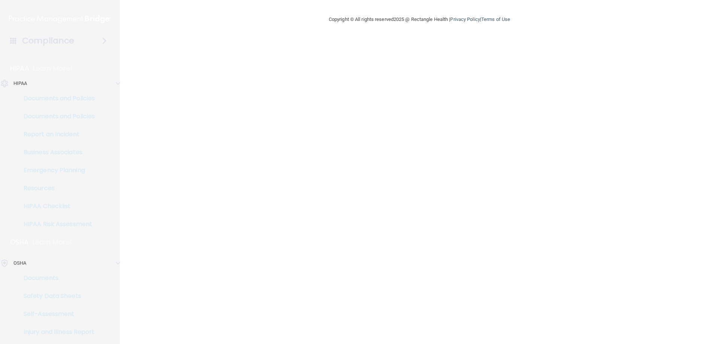 This screenshot has width=719, height=344. What do you see at coordinates (465, 19) in the screenshot?
I see `a: Privacy Policy` at bounding box center [465, 19].